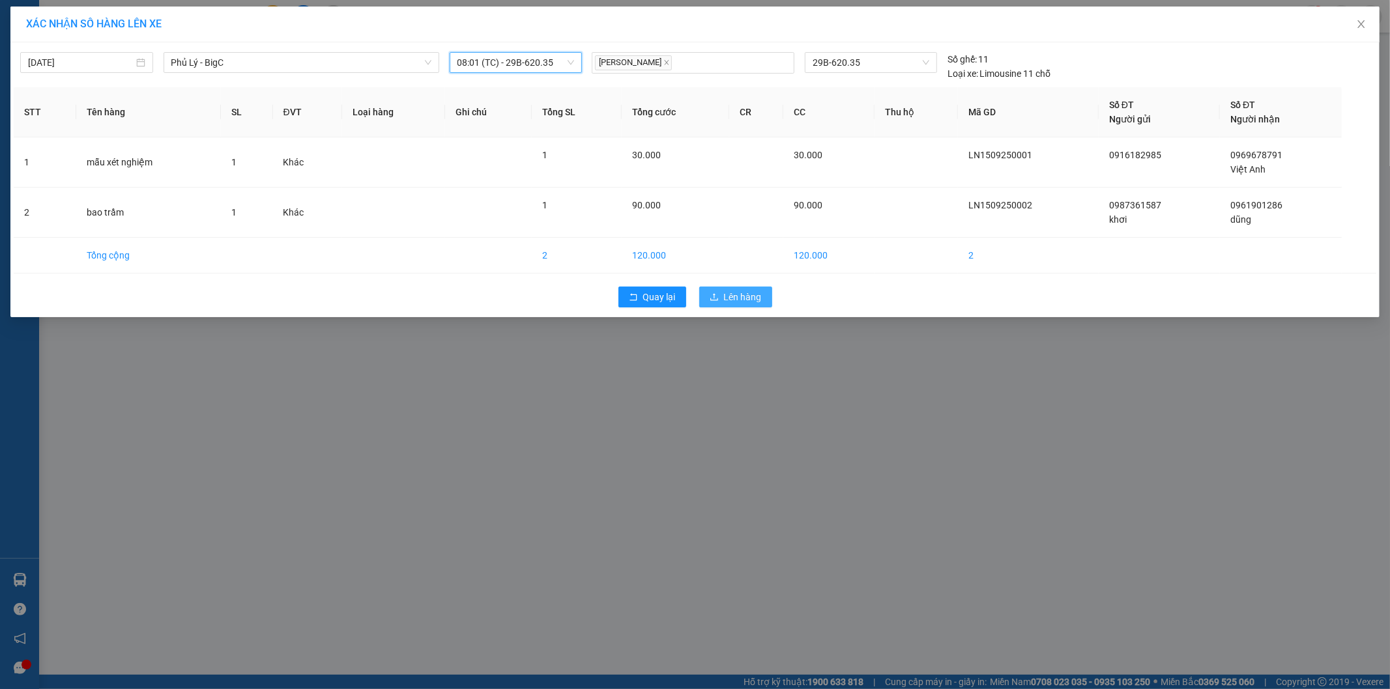 The width and height of the screenshot is (1390, 689). What do you see at coordinates (148, 162) in the screenshot?
I see `td: mẫu xét nghiệm` at bounding box center [148, 162].